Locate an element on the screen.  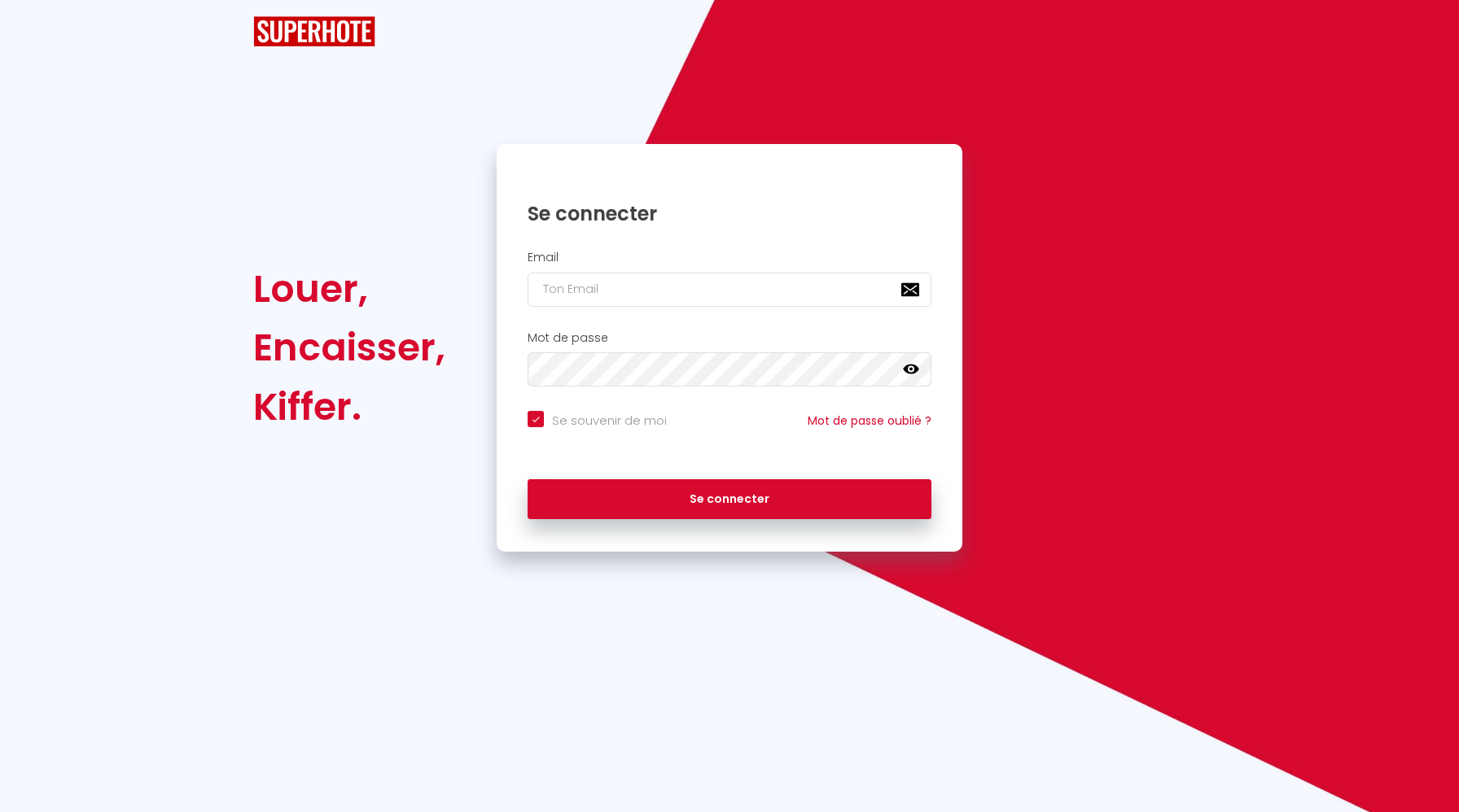
a: Mot de passe oublié ? is located at coordinates (870, 421).